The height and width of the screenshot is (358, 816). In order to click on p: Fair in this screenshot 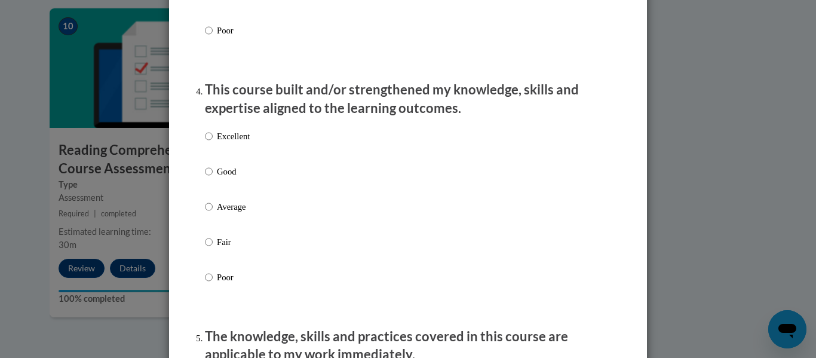, I will do `click(233, 242)`.